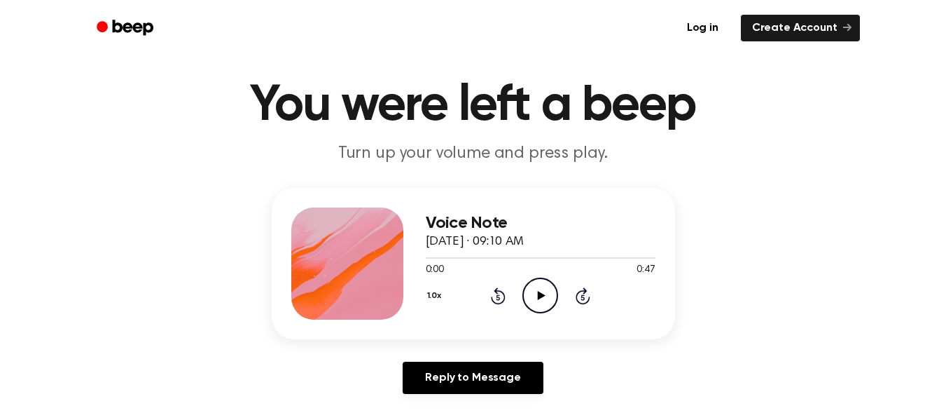 Image resolution: width=946 pixels, height=420 pixels. Describe the element at coordinates (436, 296) in the screenshot. I see `button: 1.0x` at that location.